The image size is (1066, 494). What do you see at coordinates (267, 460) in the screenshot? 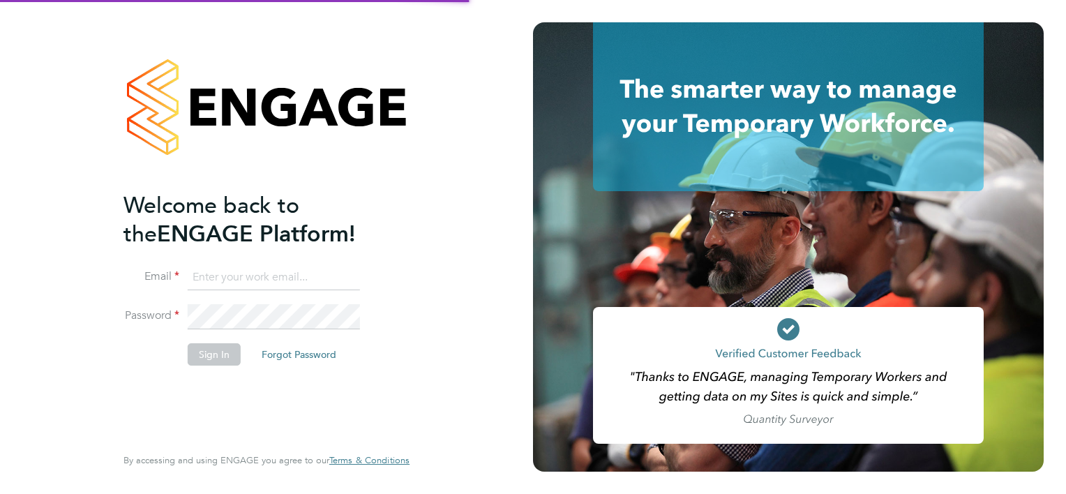
I see `span: By accessing and using ENGAGE you agree to our` at bounding box center [267, 460].